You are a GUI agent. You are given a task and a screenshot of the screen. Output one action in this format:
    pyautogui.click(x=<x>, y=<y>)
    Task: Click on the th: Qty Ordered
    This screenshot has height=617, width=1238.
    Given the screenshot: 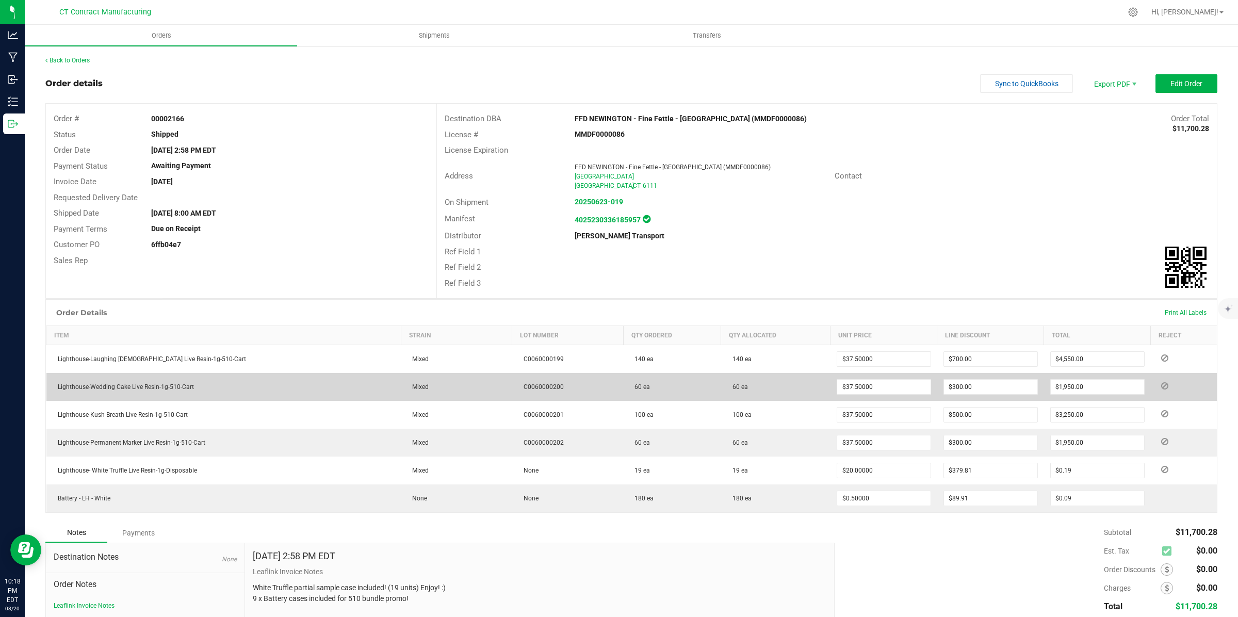 What is the action you would take?
    pyautogui.click(x=672, y=335)
    